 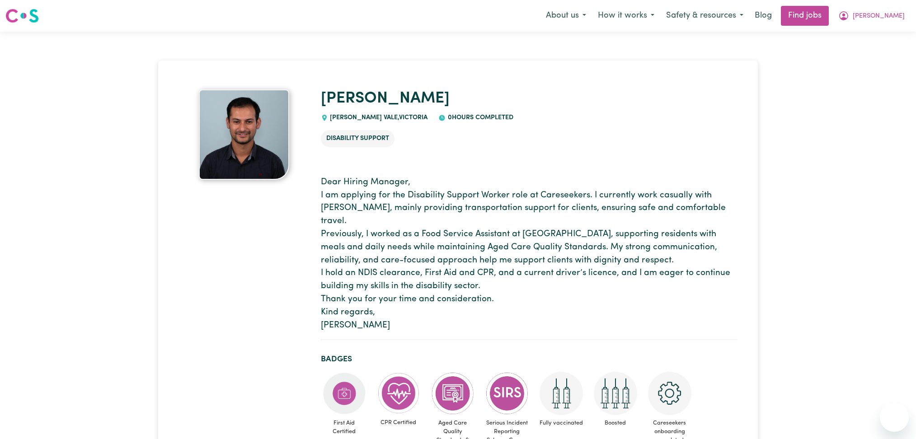 What do you see at coordinates (344, 394) in the screenshot?
I see `img: Care and support worker has completed First Aid Certification` at bounding box center [344, 394].